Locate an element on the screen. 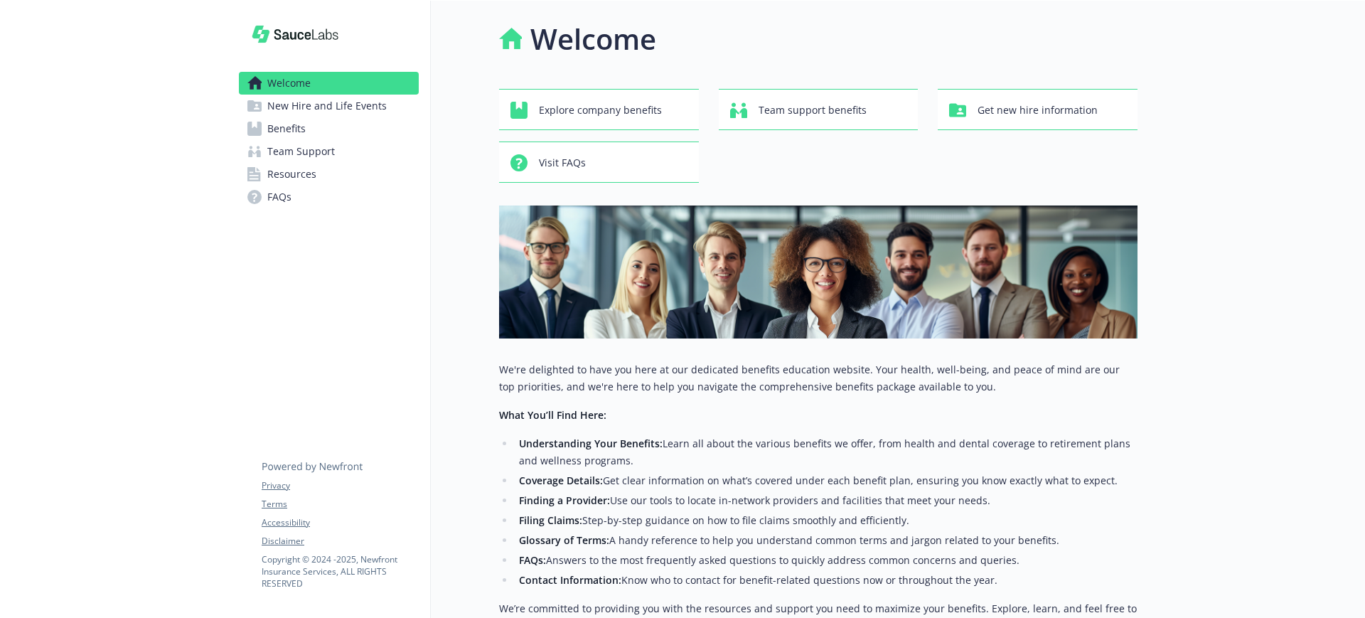 Image resolution: width=1365 pixels, height=618 pixels. a: Privacy is located at coordinates (340, 486).